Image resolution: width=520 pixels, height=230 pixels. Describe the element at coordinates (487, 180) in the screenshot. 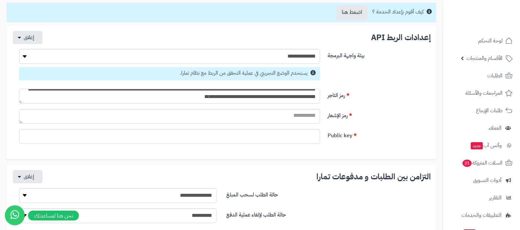

I see `span: أدوات التسويق` at that location.